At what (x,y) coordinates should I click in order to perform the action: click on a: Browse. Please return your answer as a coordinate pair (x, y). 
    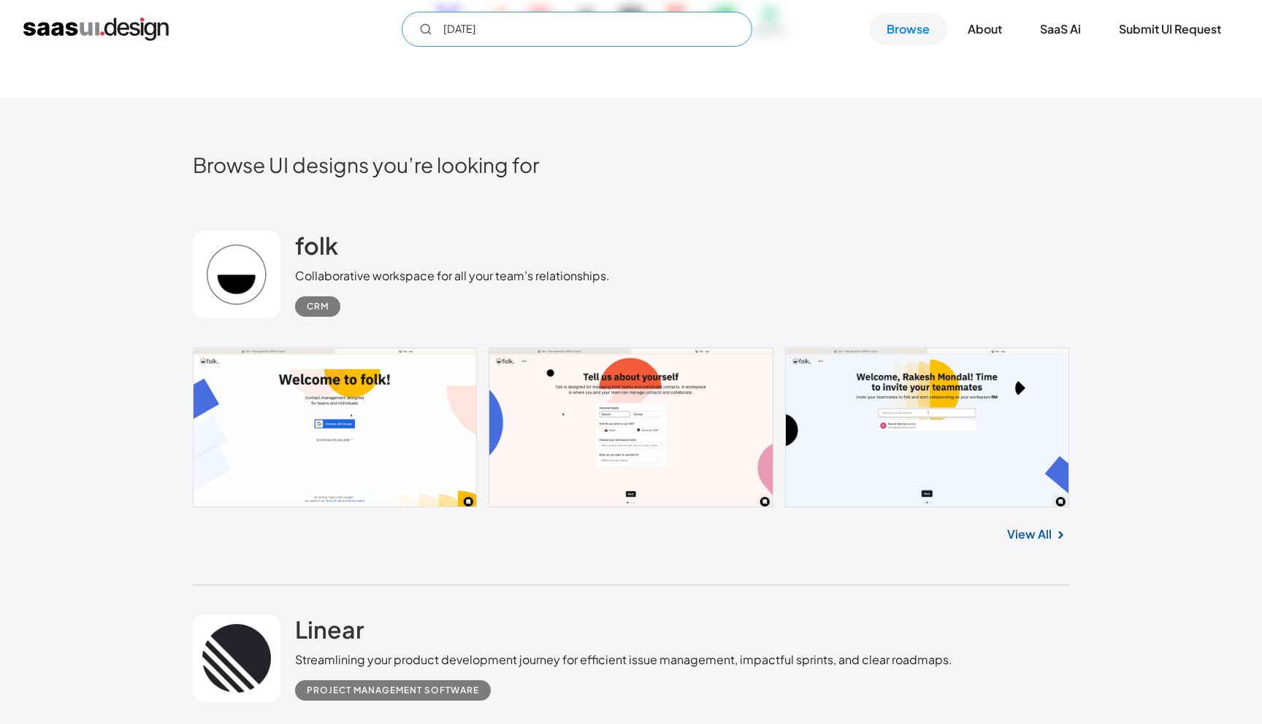
    Looking at the image, I should click on (908, 29).